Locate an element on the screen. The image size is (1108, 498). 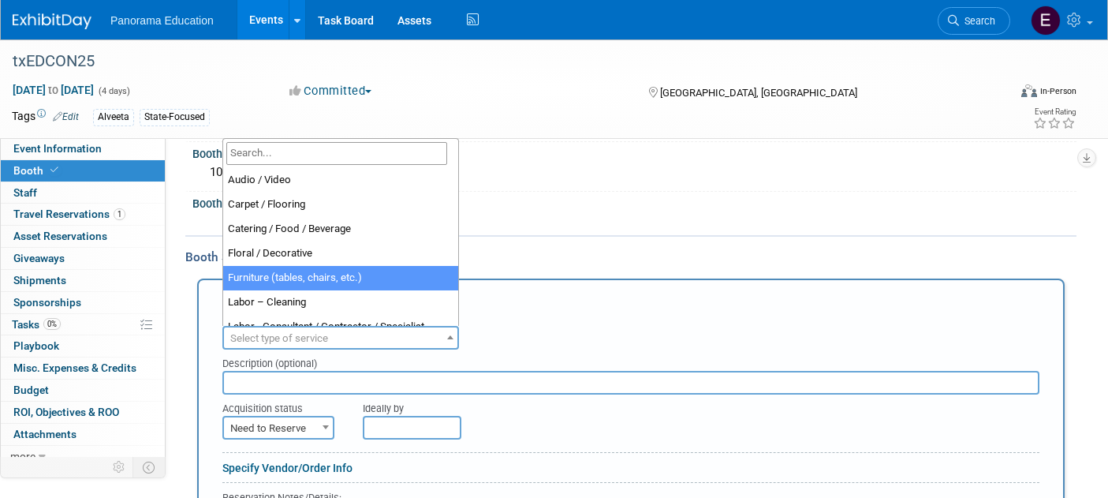
img: External Events Calendar is located at coordinates (1046, 21).